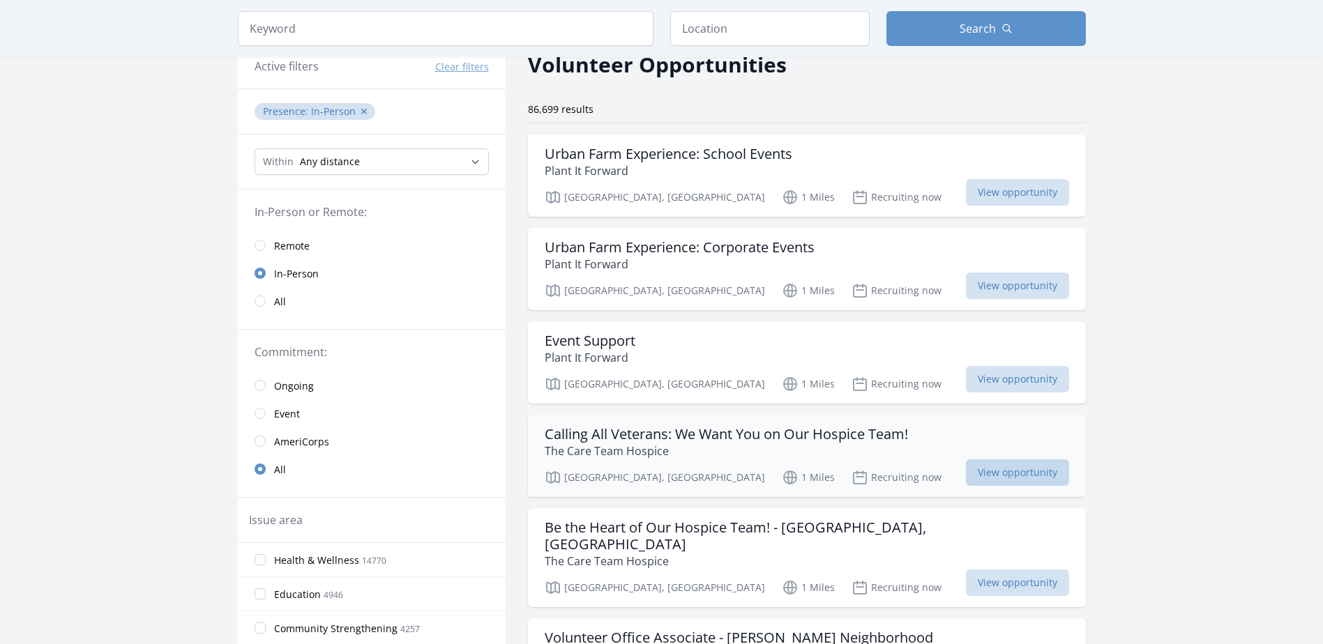 Image resolution: width=1323 pixels, height=644 pixels. What do you see at coordinates (372, 386) in the screenshot?
I see `a: Ongoing` at bounding box center [372, 386].